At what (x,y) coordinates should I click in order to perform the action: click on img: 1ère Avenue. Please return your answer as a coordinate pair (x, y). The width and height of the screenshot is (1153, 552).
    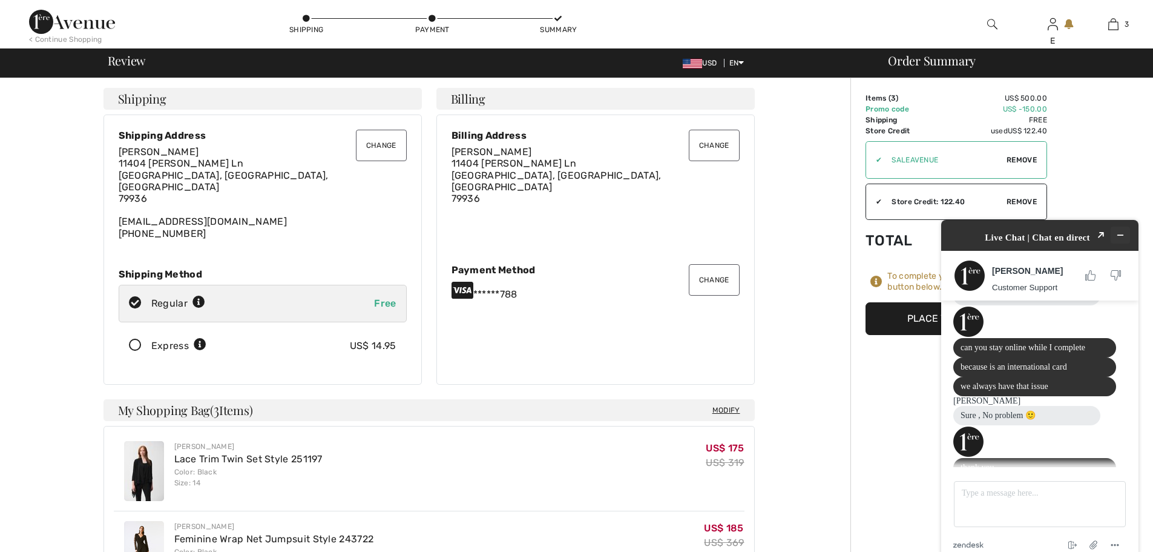
    Looking at the image, I should click on (72, 22).